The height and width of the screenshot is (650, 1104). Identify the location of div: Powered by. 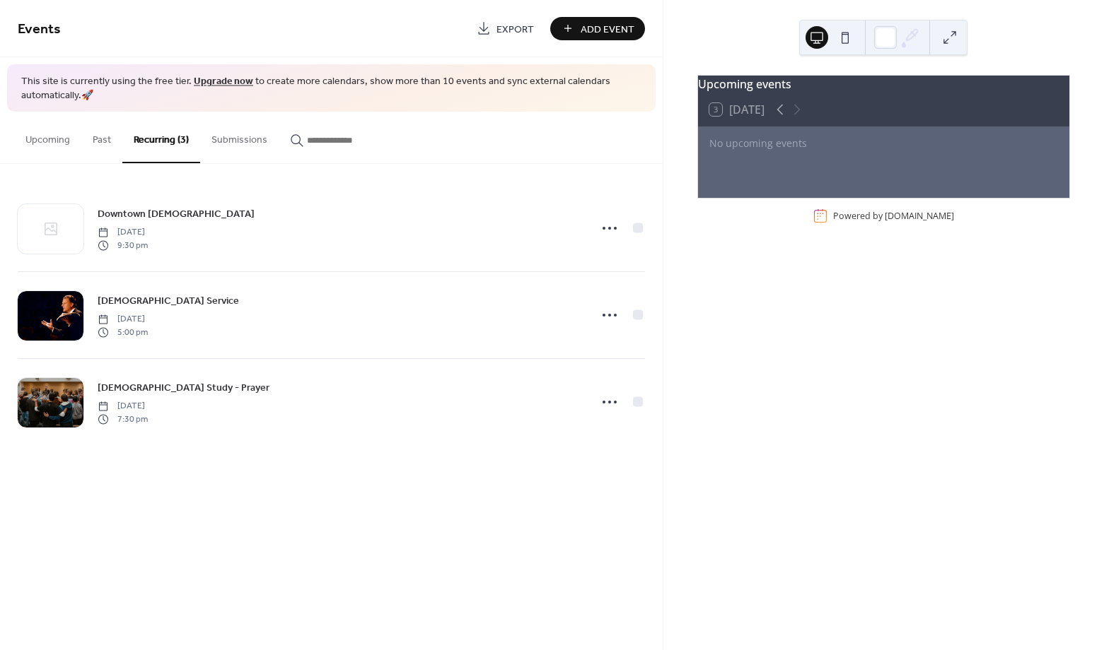
(893, 216).